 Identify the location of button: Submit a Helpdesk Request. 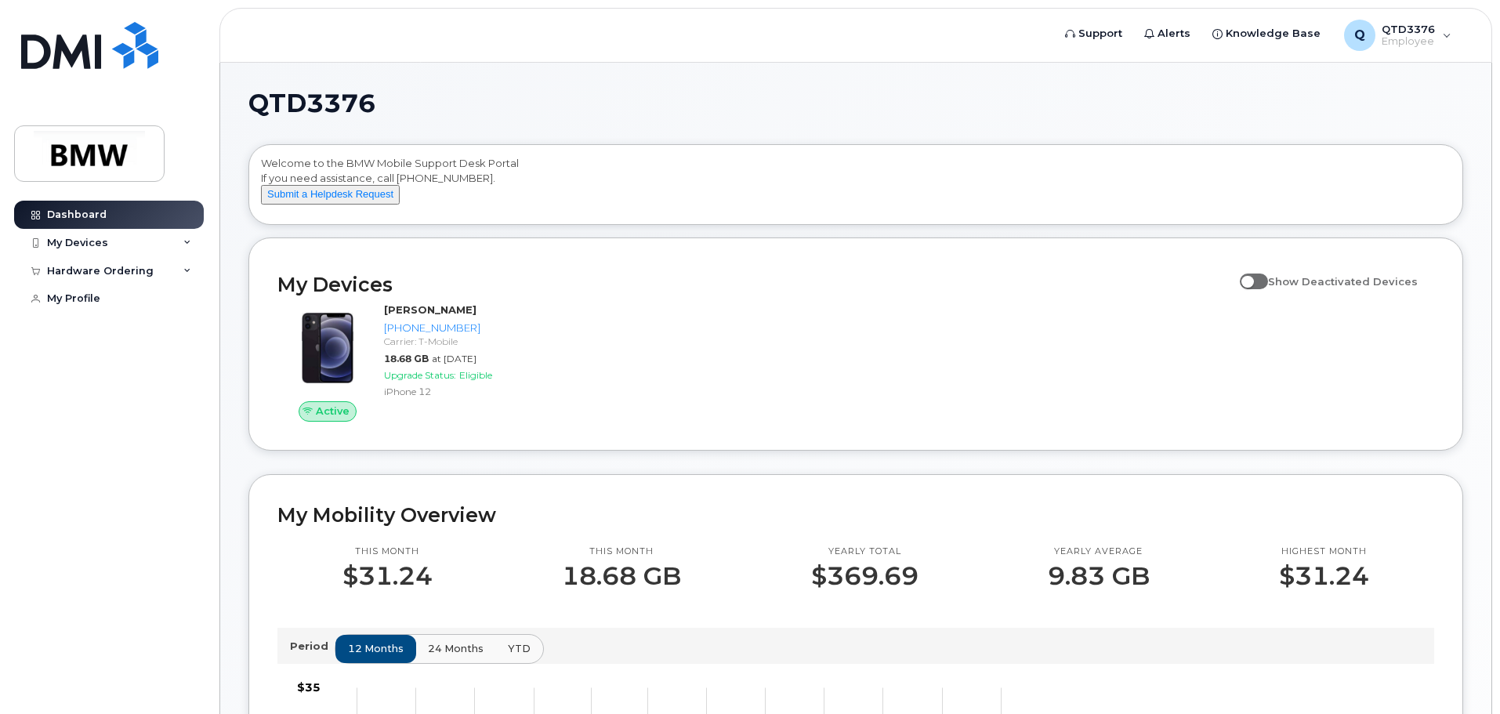
(330, 194).